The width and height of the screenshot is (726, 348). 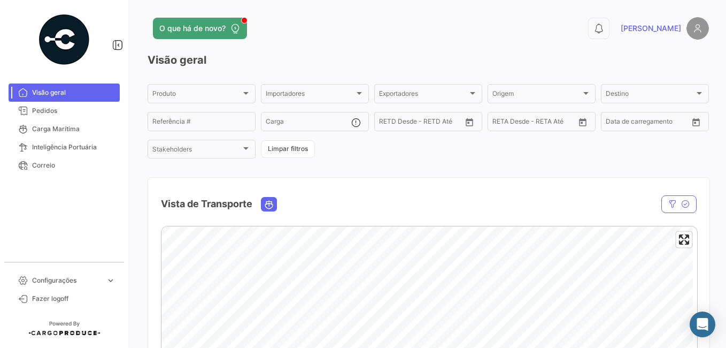 What do you see at coordinates (684, 239) in the screenshot?
I see `span: Enter fullscreen` at bounding box center [684, 239].